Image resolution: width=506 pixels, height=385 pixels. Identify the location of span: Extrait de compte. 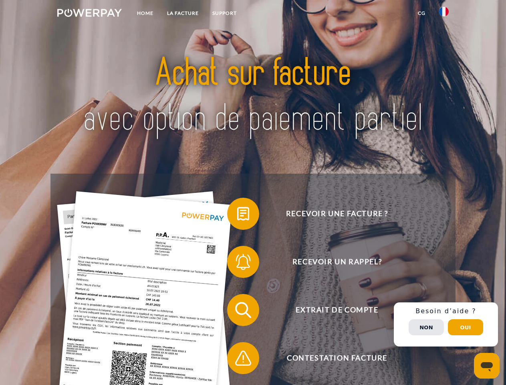
(337, 310).